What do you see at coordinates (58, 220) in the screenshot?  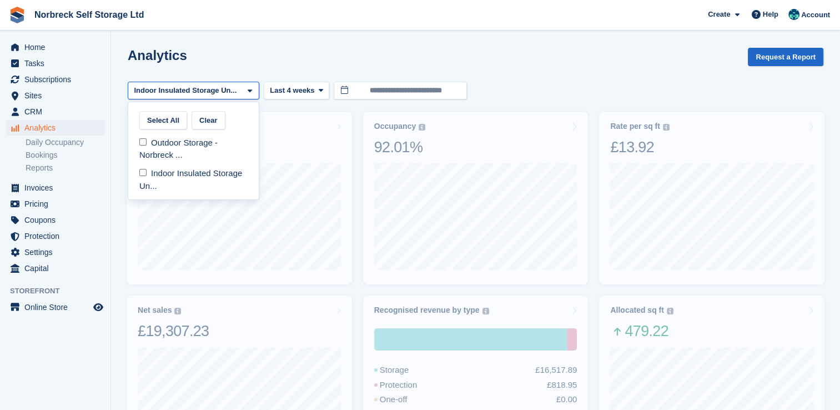 I see `span: Coupons` at bounding box center [58, 220].